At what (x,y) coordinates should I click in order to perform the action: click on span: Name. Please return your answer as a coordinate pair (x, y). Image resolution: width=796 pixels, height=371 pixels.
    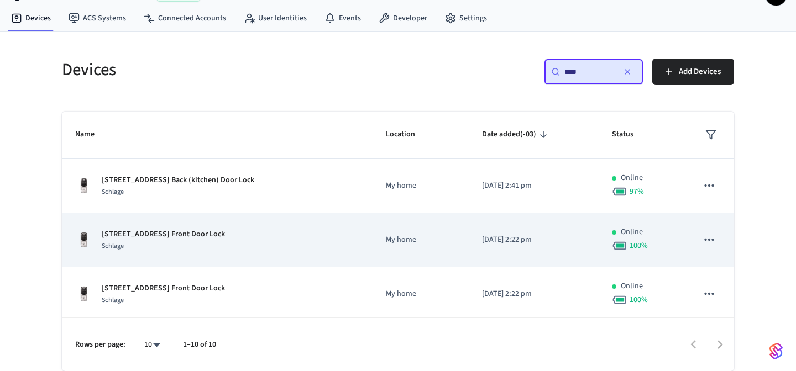
    Looking at the image, I should click on (92, 134).